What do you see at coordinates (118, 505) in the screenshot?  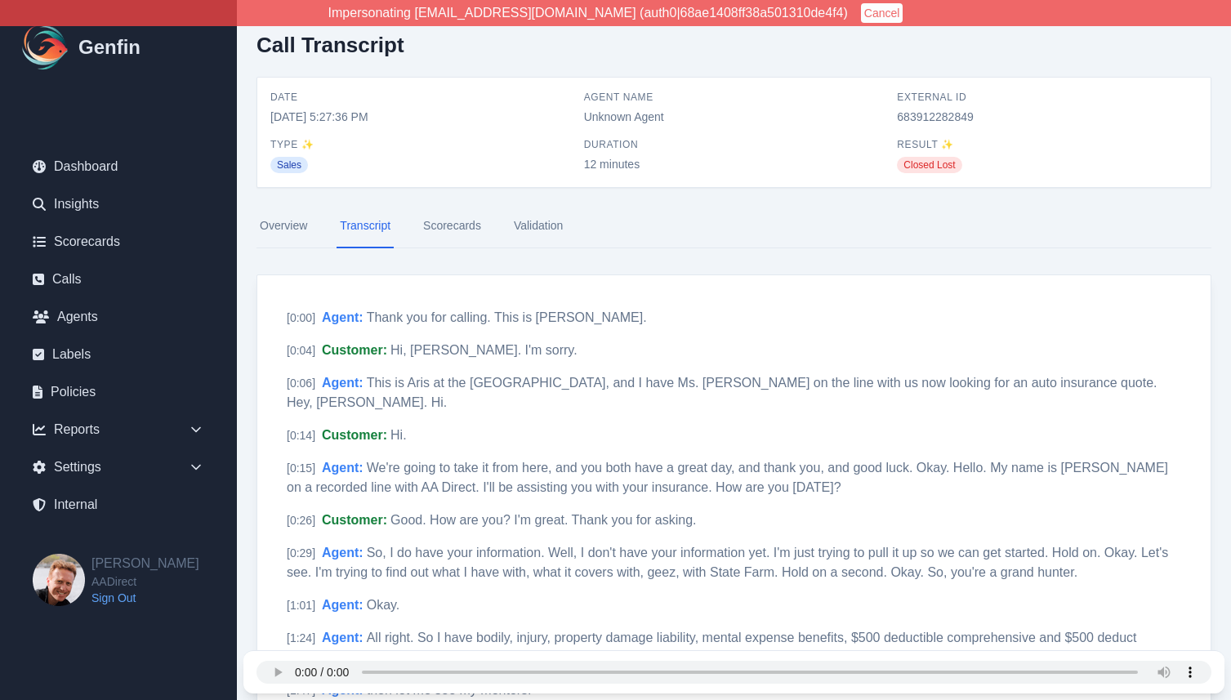 I see `a: Internal` at bounding box center [118, 505].